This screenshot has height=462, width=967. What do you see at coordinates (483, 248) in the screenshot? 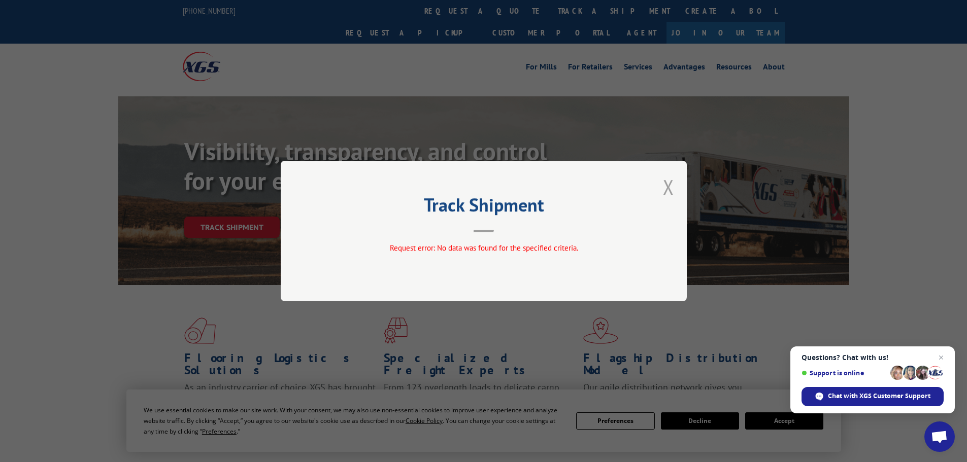
I see `span: Request error: No data was found for the specified criteria.` at bounding box center [483, 248].